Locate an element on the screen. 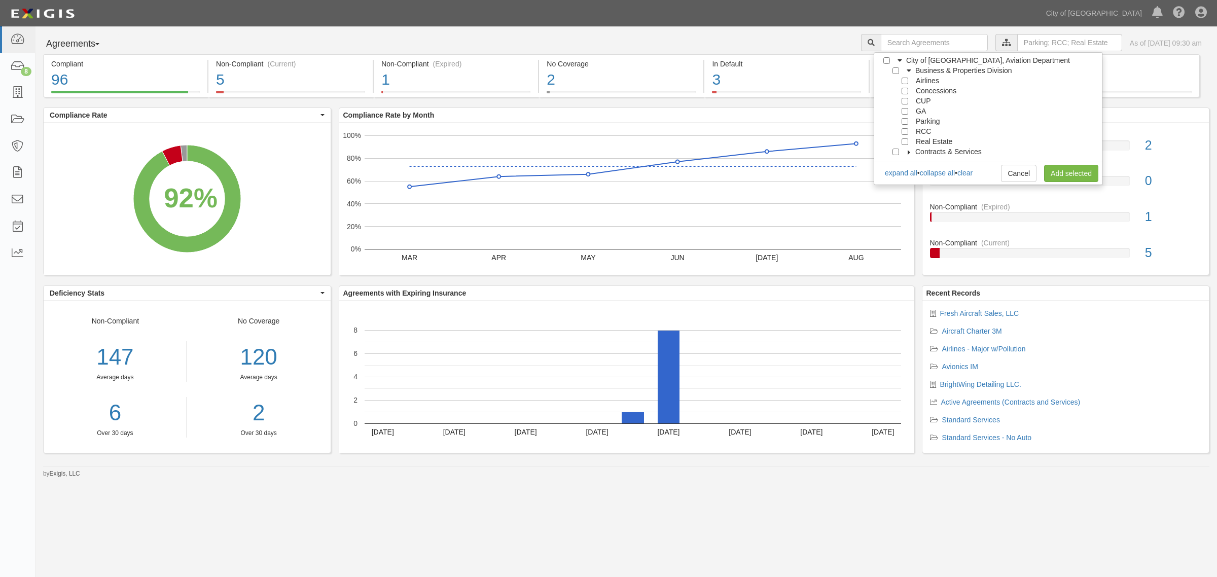 The height and width of the screenshot is (577, 1217). div: Compliant is located at coordinates (125, 64).